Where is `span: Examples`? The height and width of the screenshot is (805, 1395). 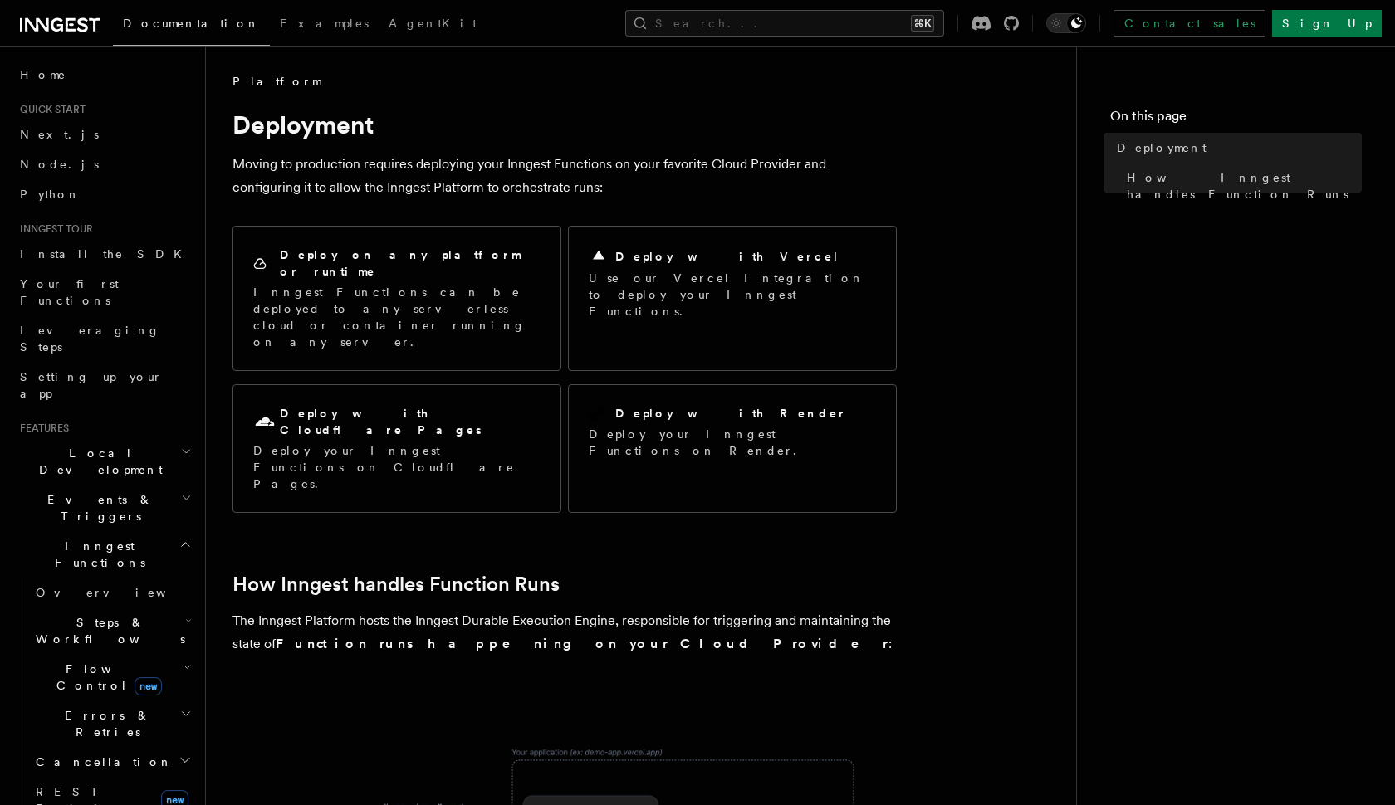
span: Examples is located at coordinates (324, 23).